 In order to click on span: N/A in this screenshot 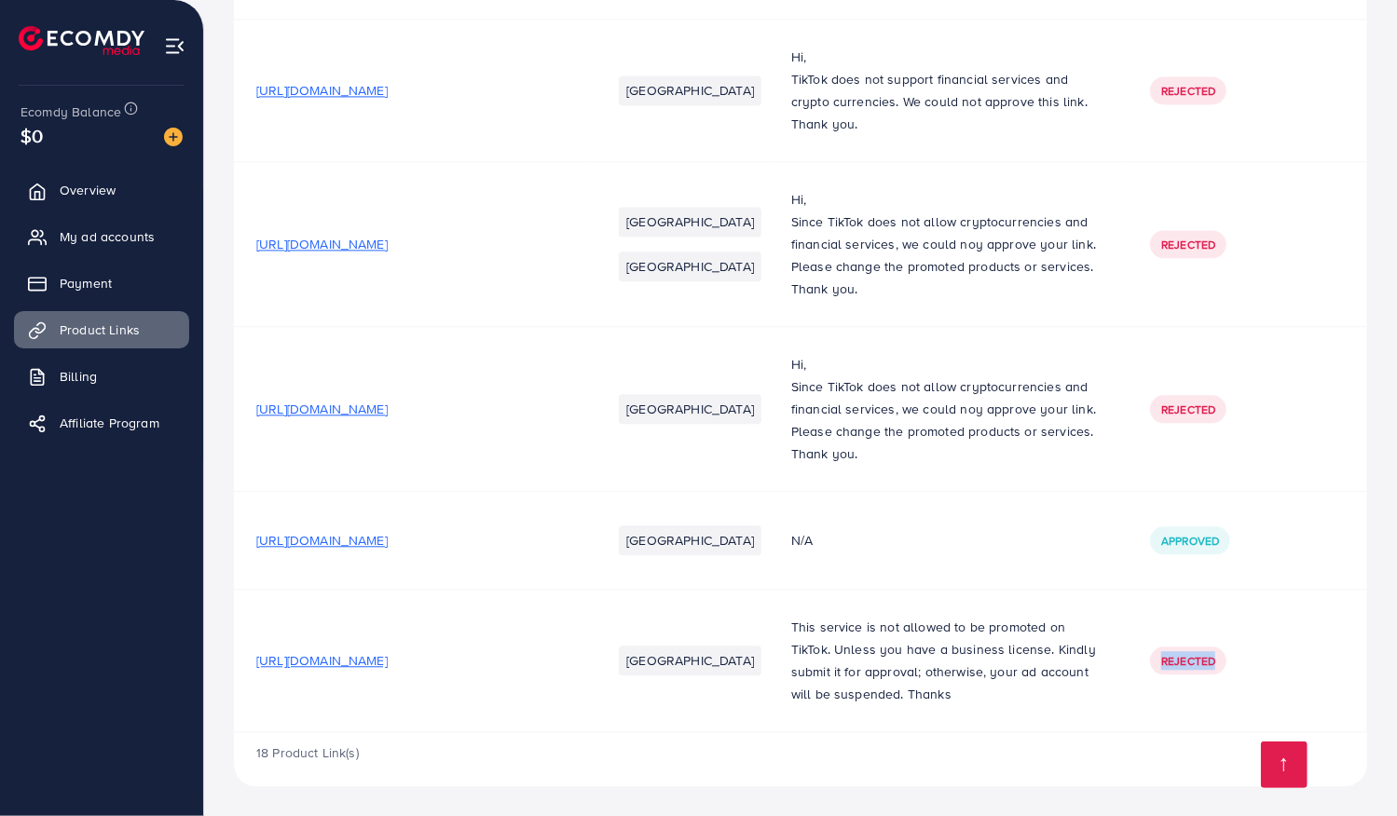, I will do `click(802, 541)`.